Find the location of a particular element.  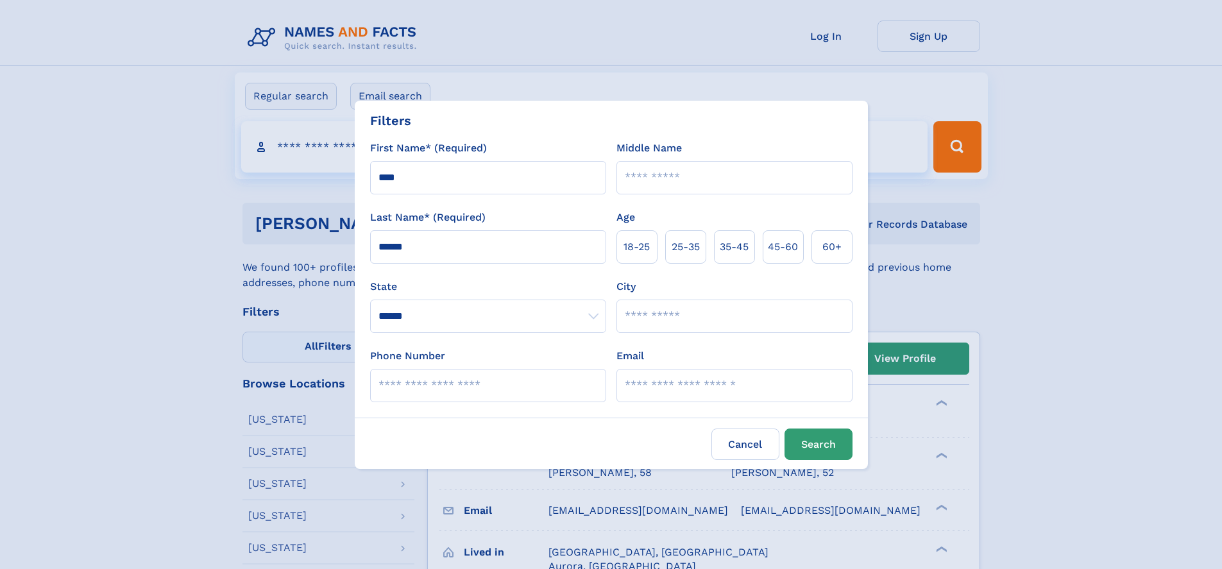

label: Phone Number is located at coordinates (407, 356).